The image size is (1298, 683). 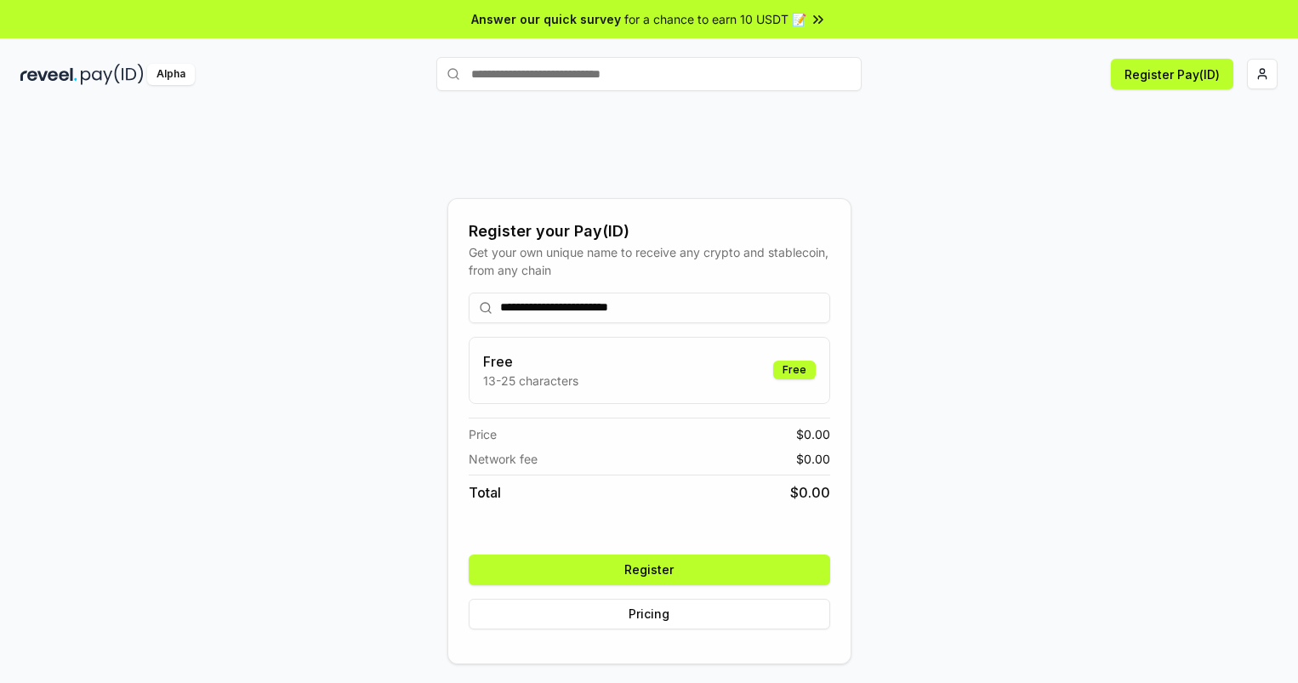 What do you see at coordinates (112, 74) in the screenshot?
I see `img: pay_id` at bounding box center [112, 74].